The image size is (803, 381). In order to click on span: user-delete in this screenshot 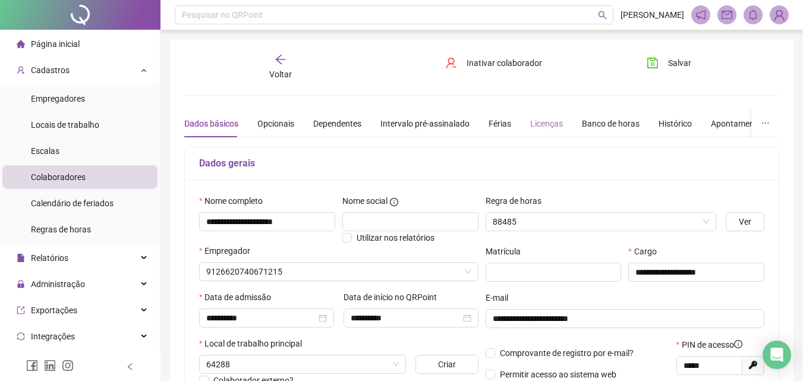, I will do `click(451, 63)`.